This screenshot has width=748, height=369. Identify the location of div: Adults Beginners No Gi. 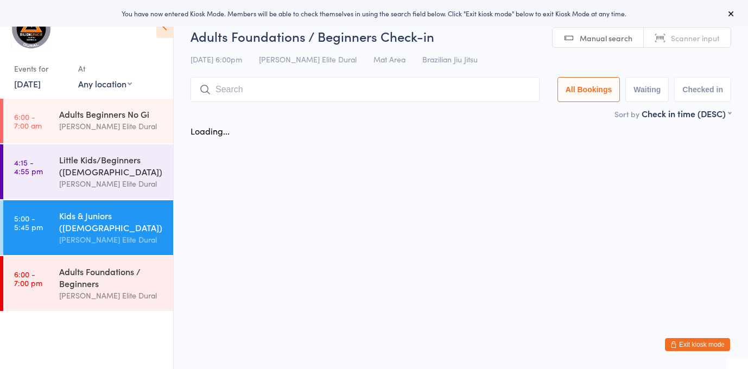
(111, 114).